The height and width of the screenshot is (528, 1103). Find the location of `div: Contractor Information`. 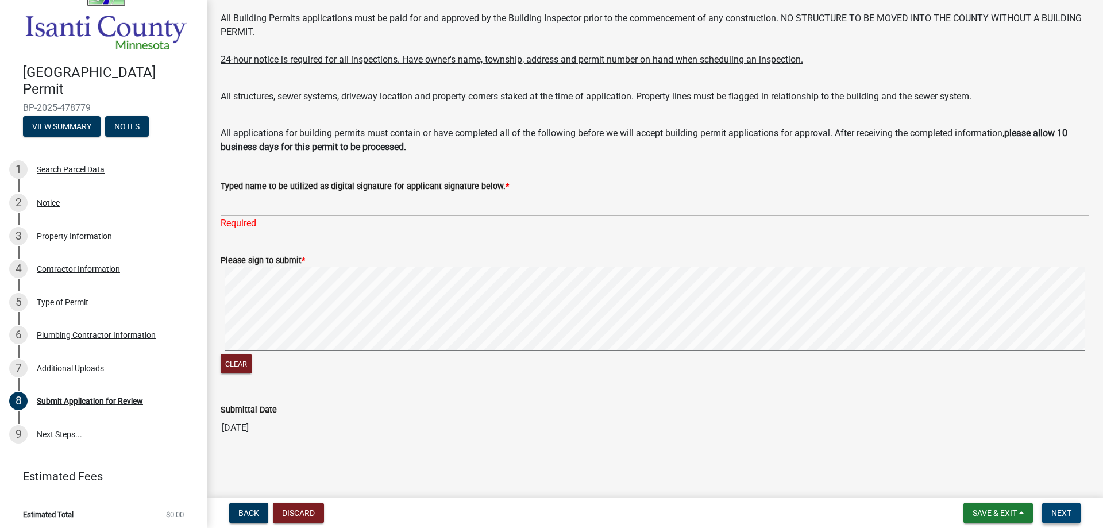

div: Contractor Information is located at coordinates (78, 269).